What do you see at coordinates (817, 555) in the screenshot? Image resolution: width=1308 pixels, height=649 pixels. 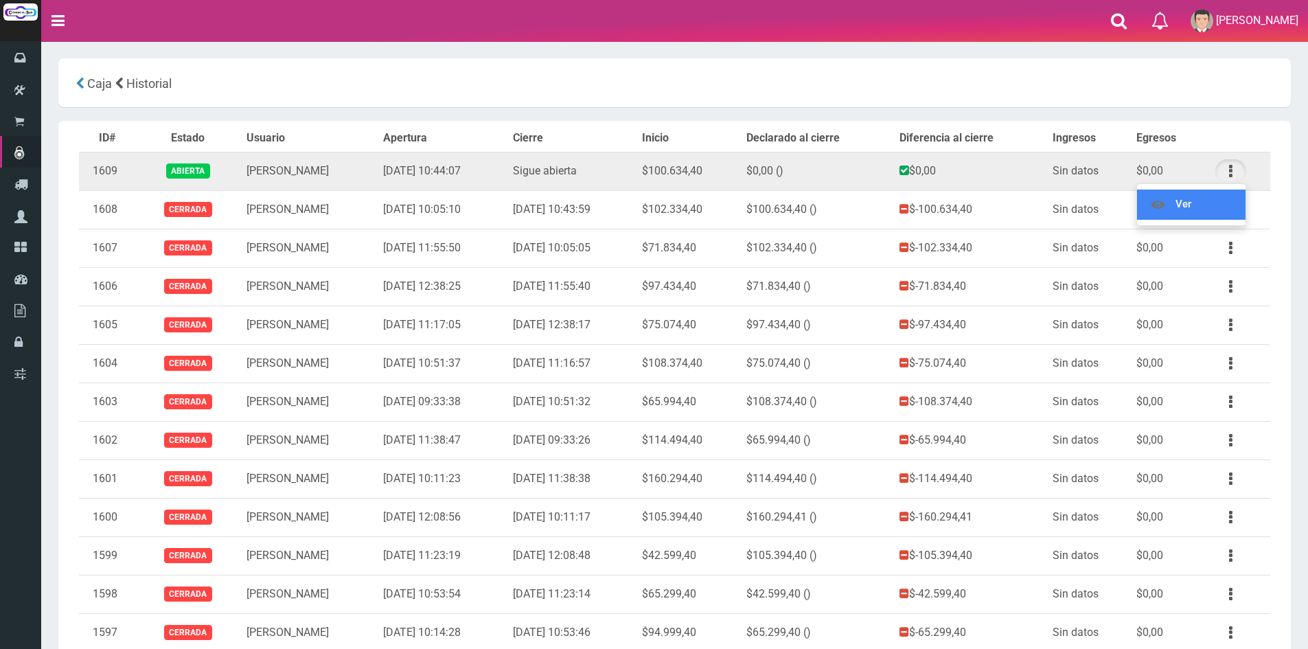 I see `td: $105.394,40 ()` at bounding box center [817, 555].